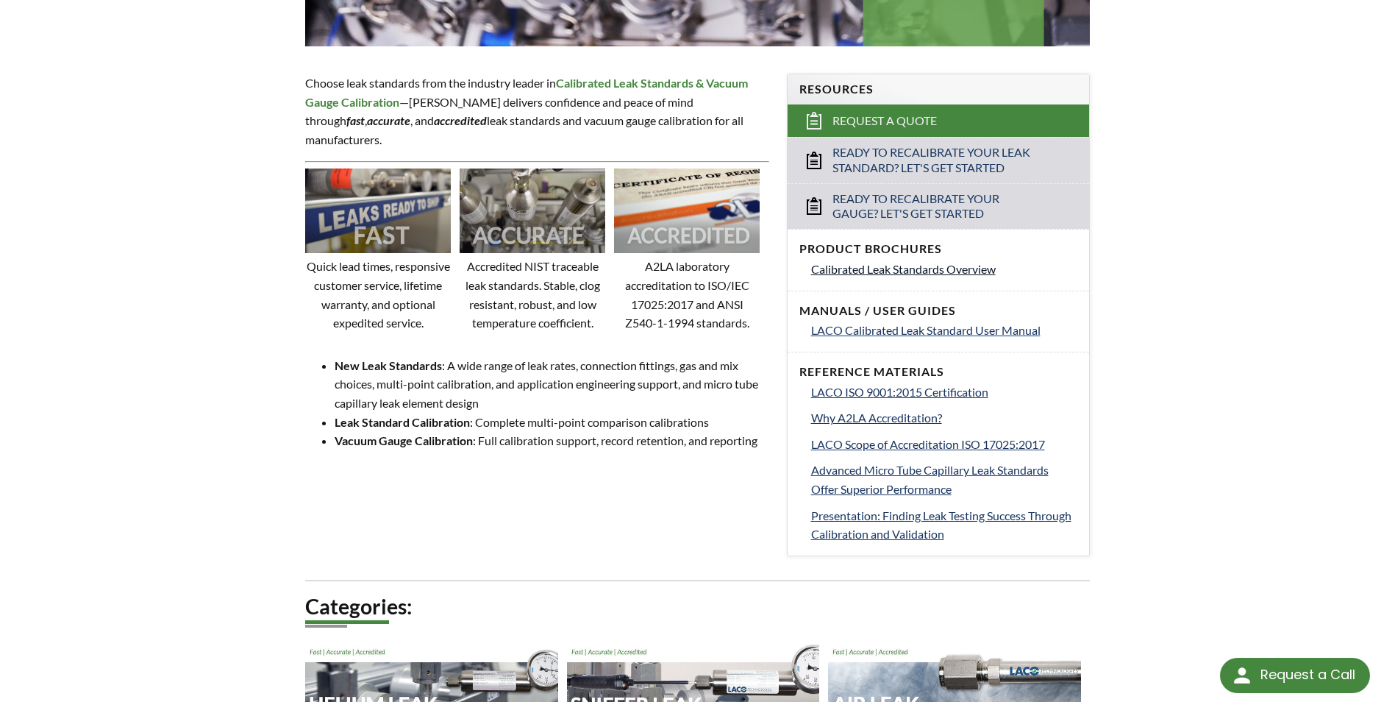 This screenshot has width=1395, height=702. What do you see at coordinates (944, 524) in the screenshot?
I see `a: Presentation: Finding Leak Testing Success Through Calibration and Validation` at bounding box center [944, 524].